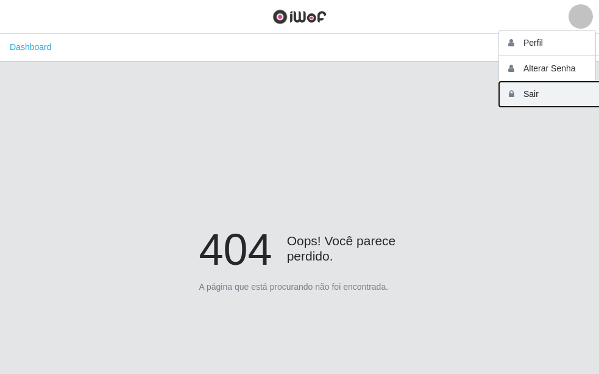  Describe the element at coordinates (294, 287) in the screenshot. I see `p: A página que está procurando não foi encontrada.` at that location.